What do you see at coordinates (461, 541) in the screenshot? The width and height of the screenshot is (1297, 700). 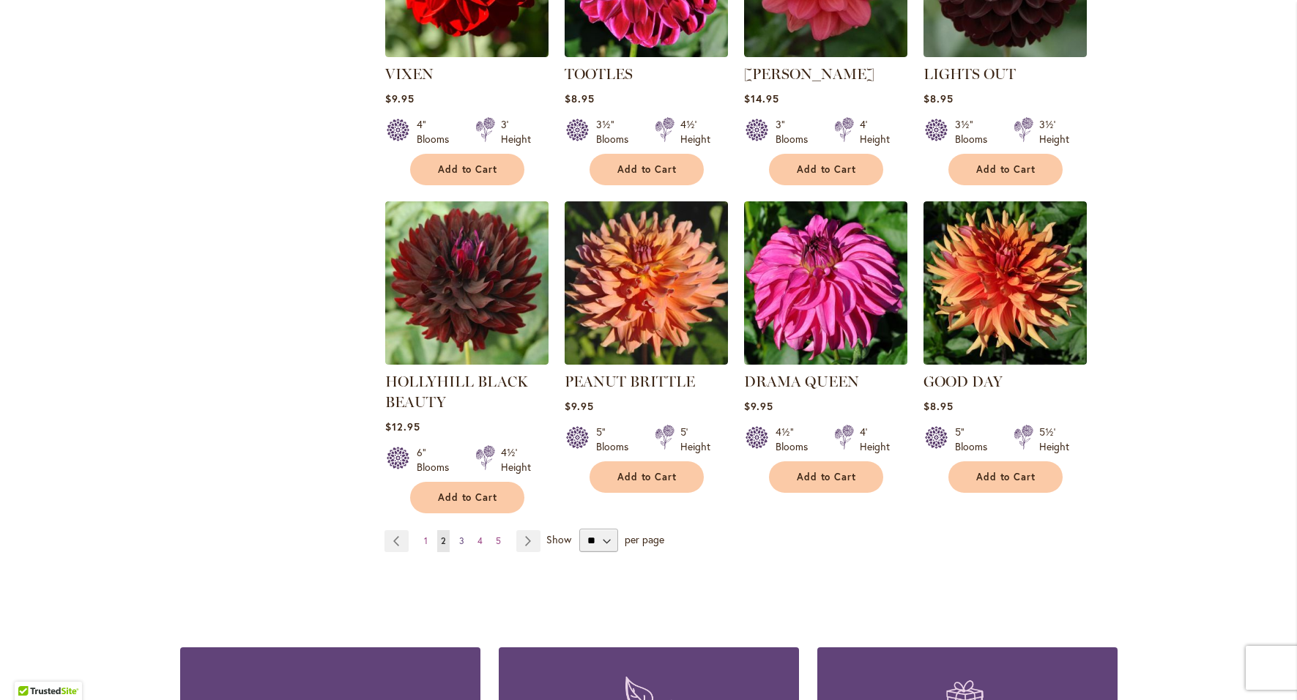 I see `a: 3` at bounding box center [461, 541].